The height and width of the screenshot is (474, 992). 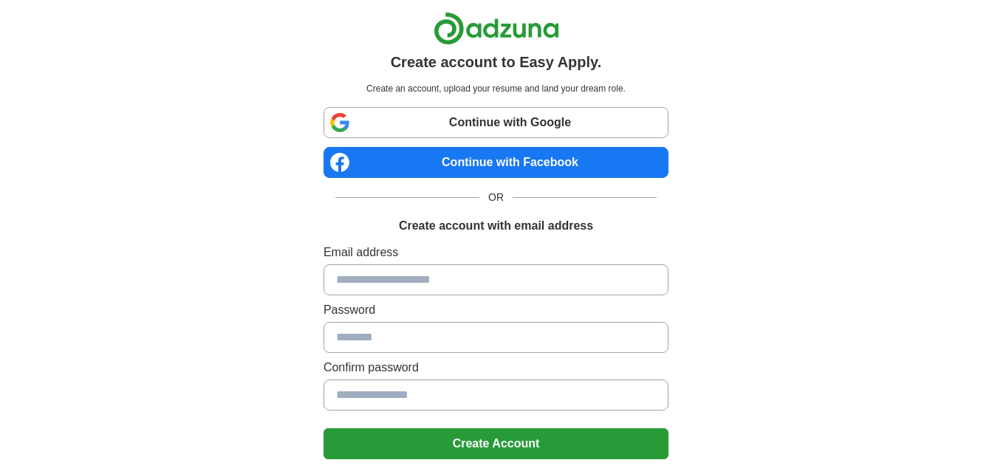 What do you see at coordinates (496, 226) in the screenshot?
I see `h1: Create account with email address` at bounding box center [496, 226].